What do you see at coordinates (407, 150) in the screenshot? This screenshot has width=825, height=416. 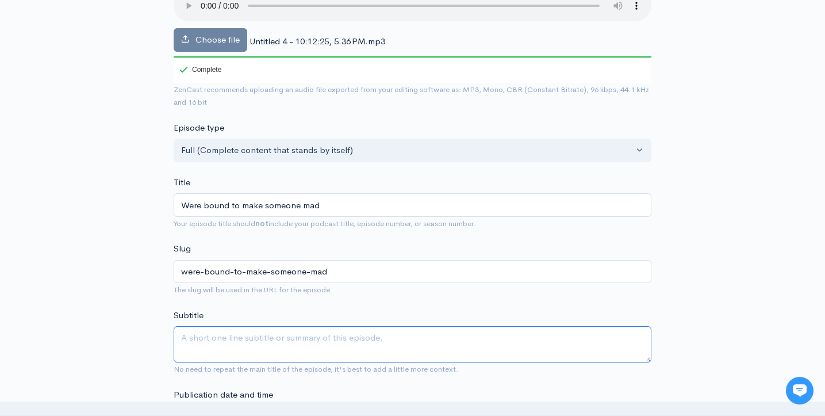 I see `div: Full (Complete content that stands by itself)` at bounding box center [407, 150].